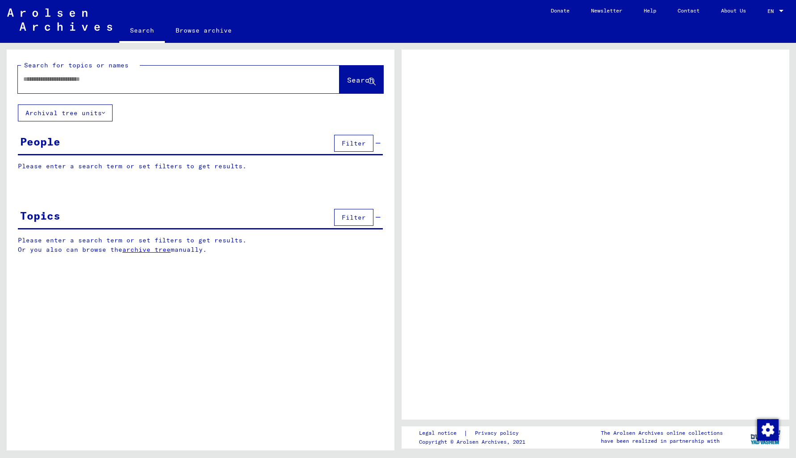 Image resolution: width=796 pixels, height=458 pixels. What do you see at coordinates (765, 437) in the screenshot?
I see `img: yv_logo.png` at bounding box center [765, 437].